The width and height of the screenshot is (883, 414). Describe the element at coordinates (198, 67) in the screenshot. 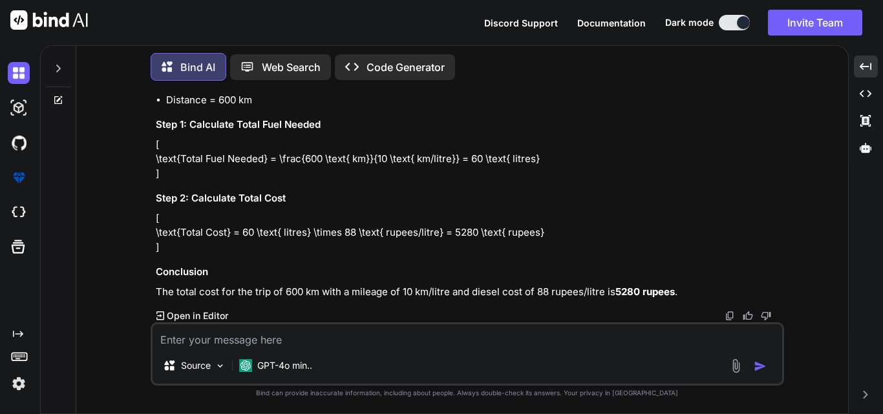

I see `p: Bind AI` at that location.